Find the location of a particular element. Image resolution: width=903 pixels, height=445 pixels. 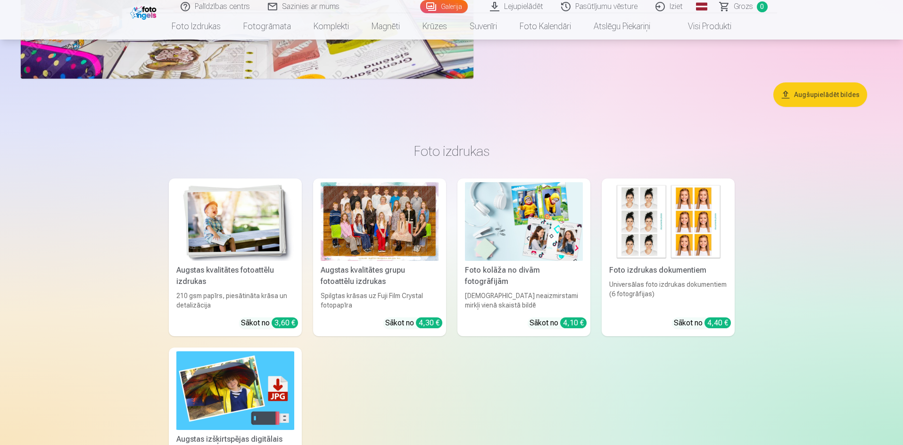

div: Universālas foto izdrukas dokumentiem (6 fotogrāfijas) is located at coordinates (668, 295).